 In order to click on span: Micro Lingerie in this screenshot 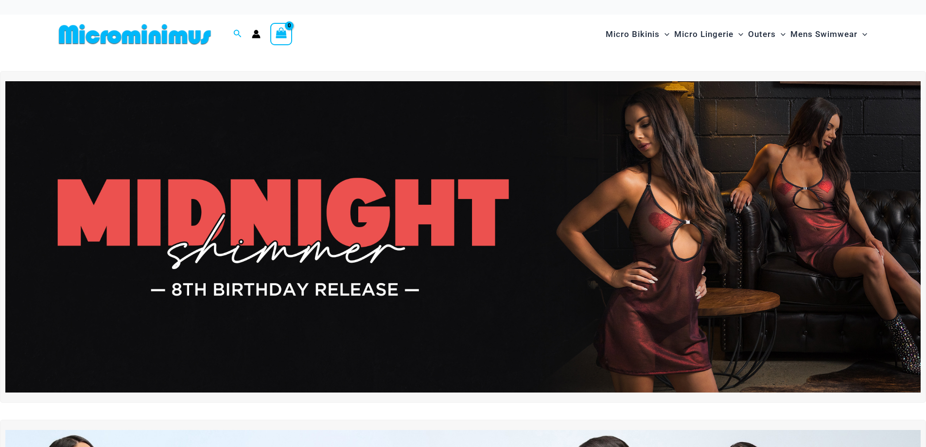, I will do `click(704, 34)`.